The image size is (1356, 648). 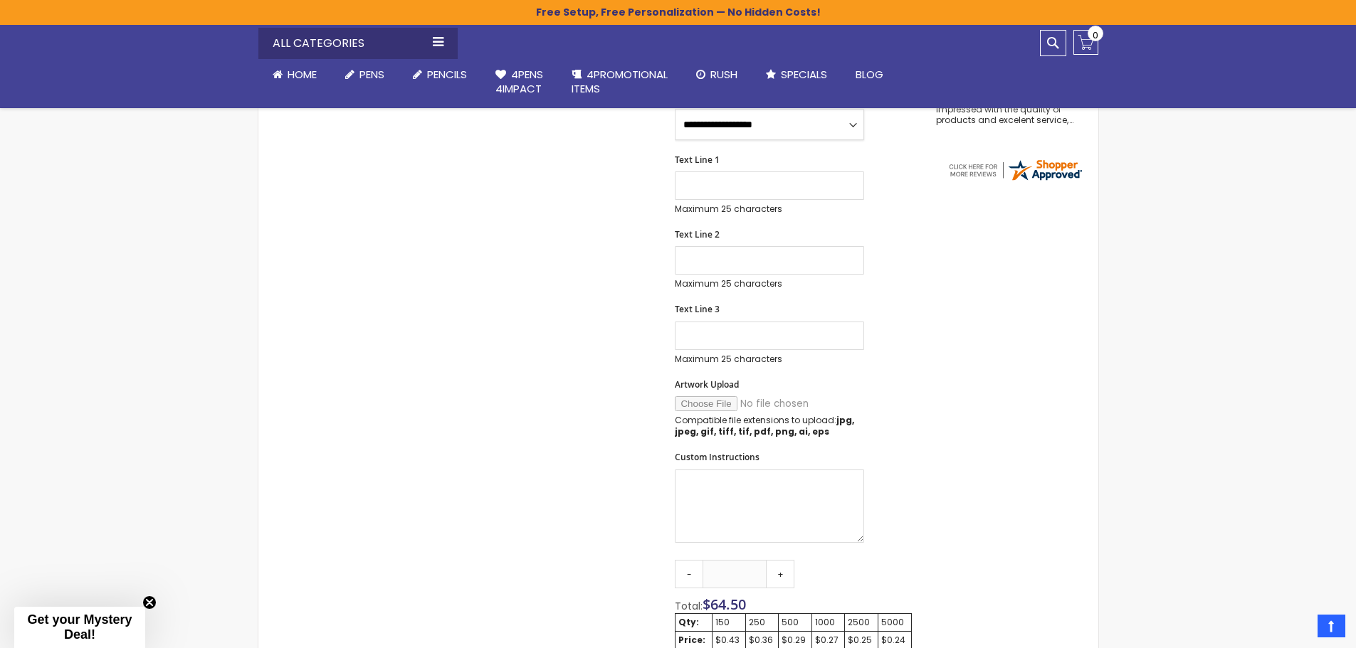 What do you see at coordinates (519, 81) in the screenshot?
I see `span: 4Pens 4impact` at bounding box center [519, 81].